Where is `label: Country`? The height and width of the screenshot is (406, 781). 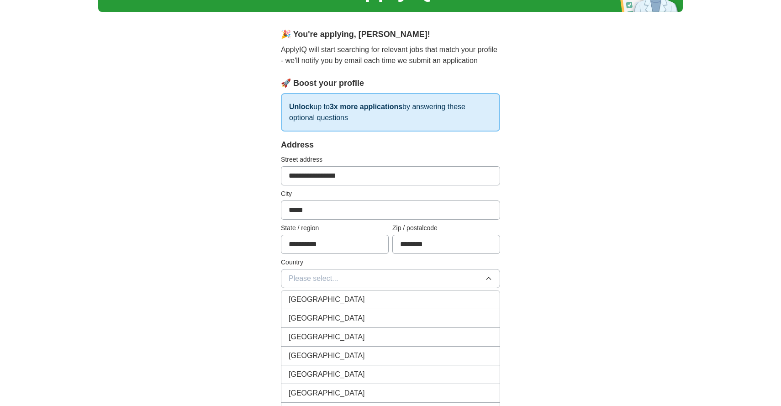
label: Country is located at coordinates (390, 262).